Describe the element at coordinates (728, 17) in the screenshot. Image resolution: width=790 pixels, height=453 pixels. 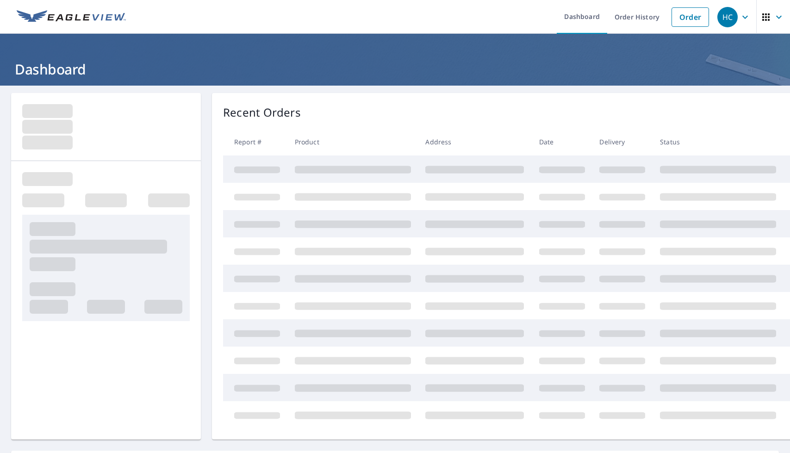
I see `div: HC` at that location.